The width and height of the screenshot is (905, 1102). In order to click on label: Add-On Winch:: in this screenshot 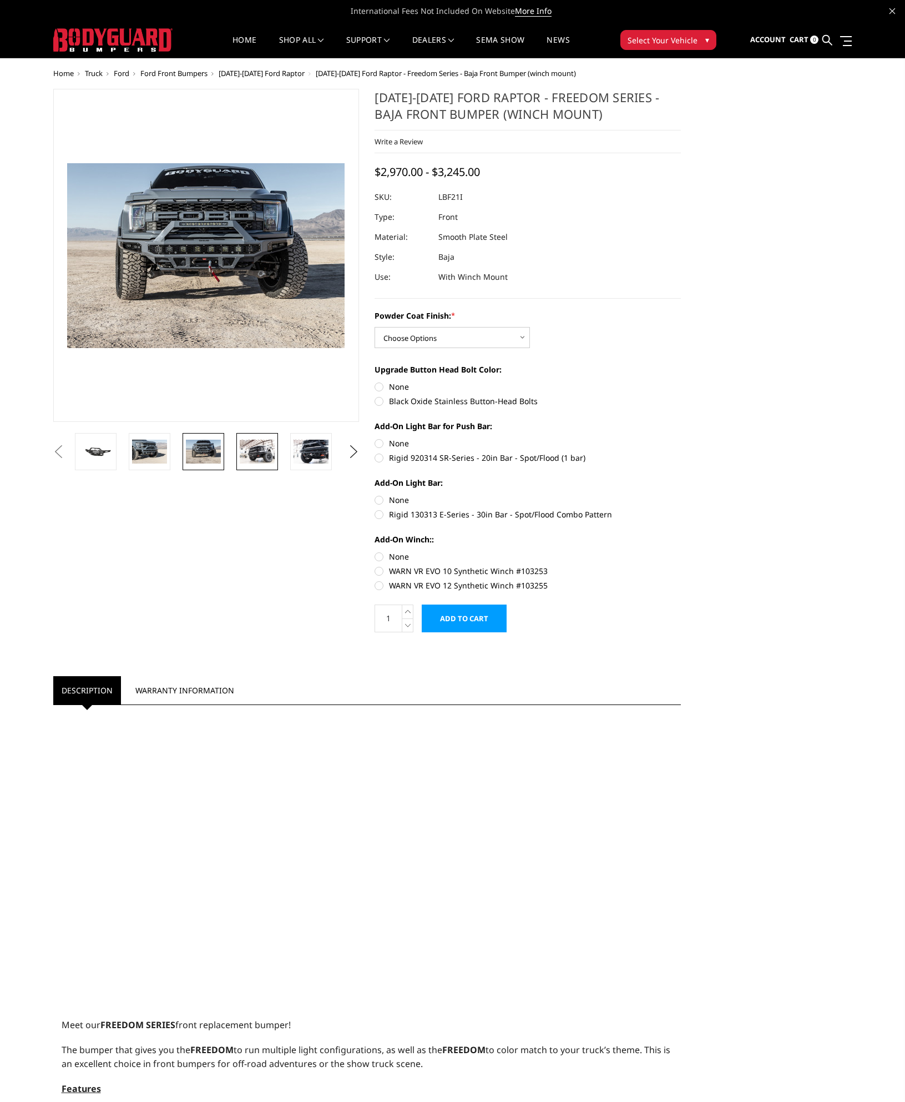, I will do `click(528, 539)`.